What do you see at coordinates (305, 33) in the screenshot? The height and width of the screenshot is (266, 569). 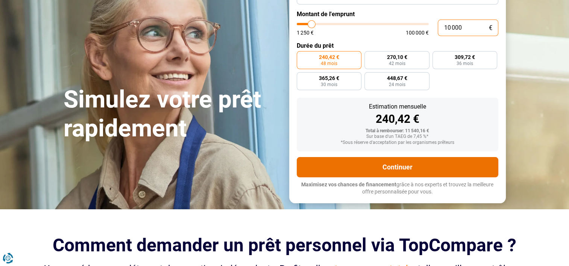 I see `span: 1 250 €` at bounding box center [305, 33].